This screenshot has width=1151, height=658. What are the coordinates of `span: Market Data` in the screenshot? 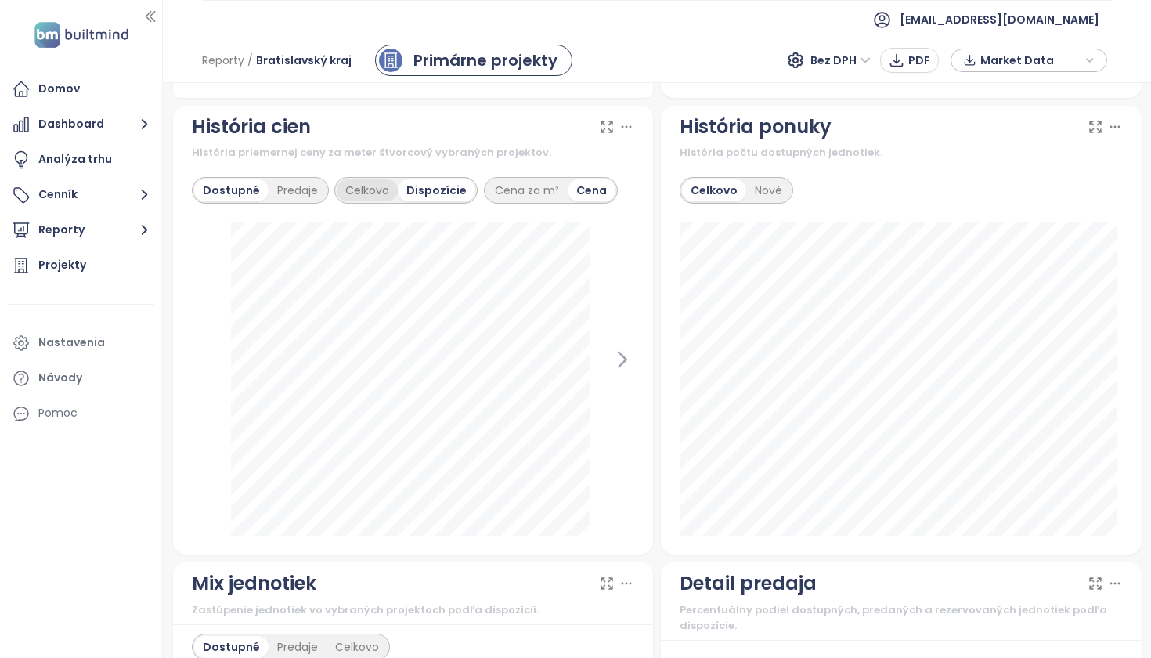 It's located at (1030, 60).